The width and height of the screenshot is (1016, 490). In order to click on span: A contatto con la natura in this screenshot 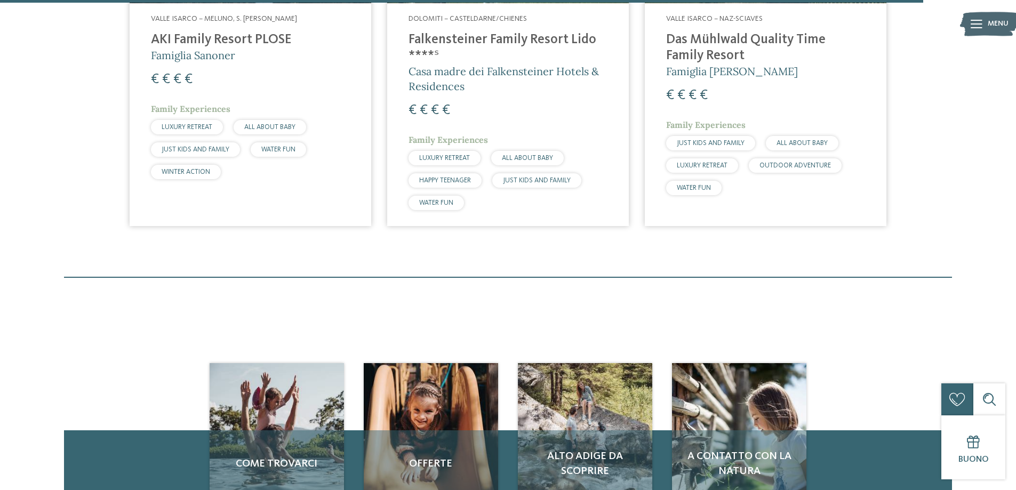, I will do `click(739, 464)`.